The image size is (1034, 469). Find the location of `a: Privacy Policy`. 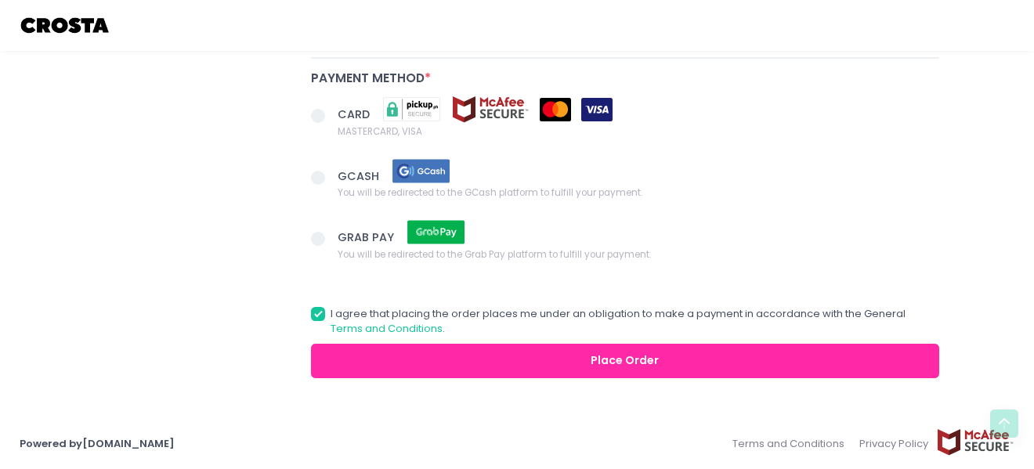

a: Privacy Policy is located at coordinates (894, 443).